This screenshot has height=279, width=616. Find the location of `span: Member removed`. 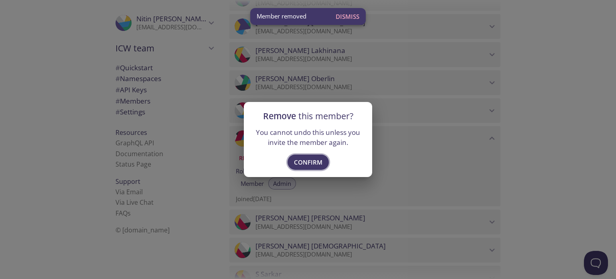

span: Member removed is located at coordinates (282, 16).